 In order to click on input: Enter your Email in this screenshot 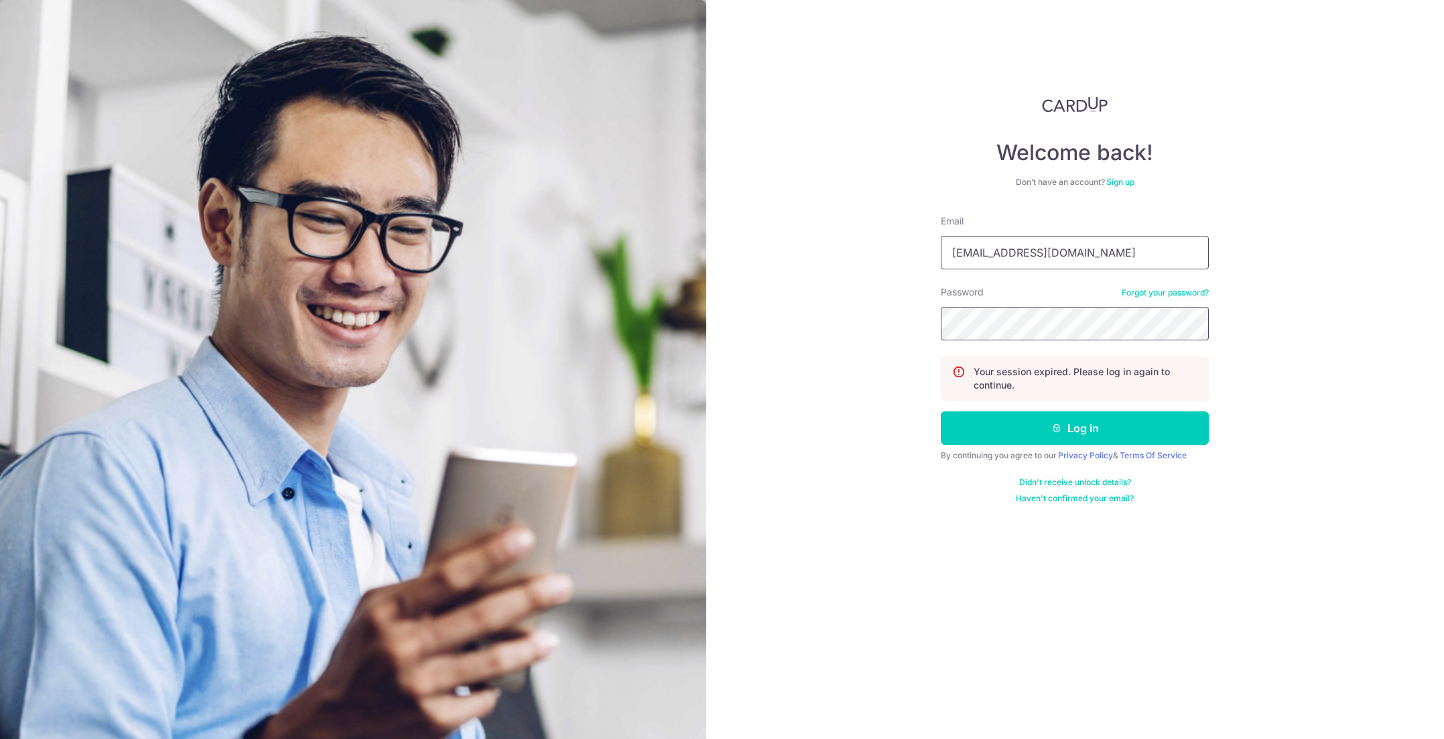, I will do `click(1075, 253)`.